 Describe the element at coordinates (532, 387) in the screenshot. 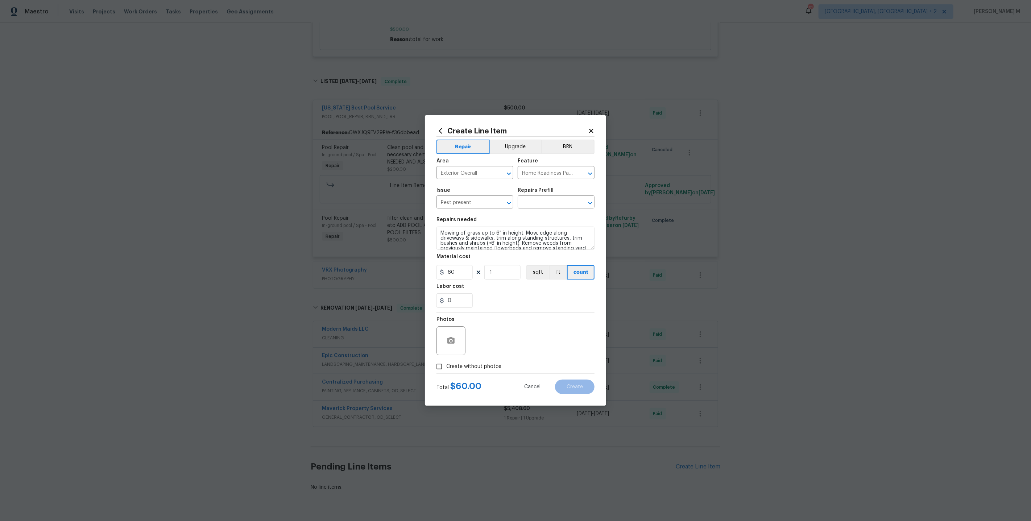

I see `button: Cancel` at that location.